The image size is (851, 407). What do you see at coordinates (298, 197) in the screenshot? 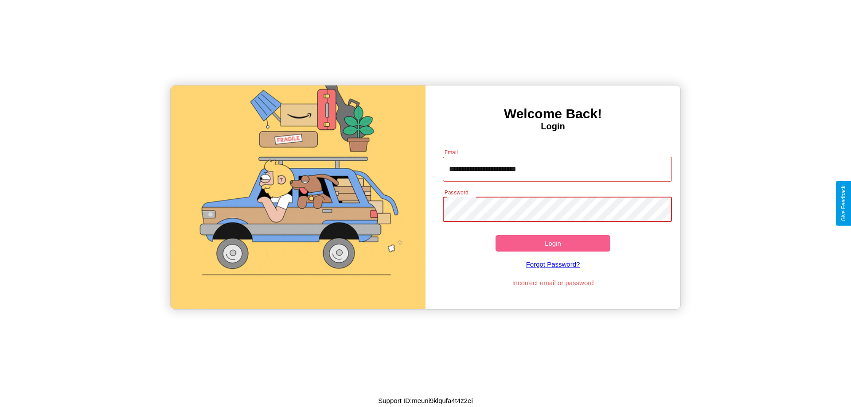
I see `img: gif` at bounding box center [298, 197].